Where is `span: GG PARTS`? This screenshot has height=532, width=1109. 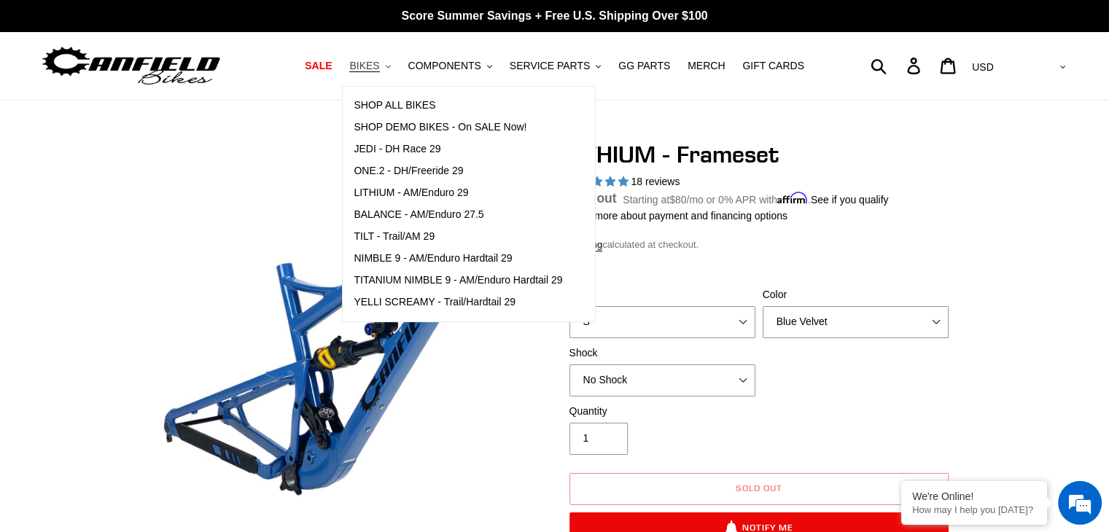 span: GG PARTS is located at coordinates (644, 66).